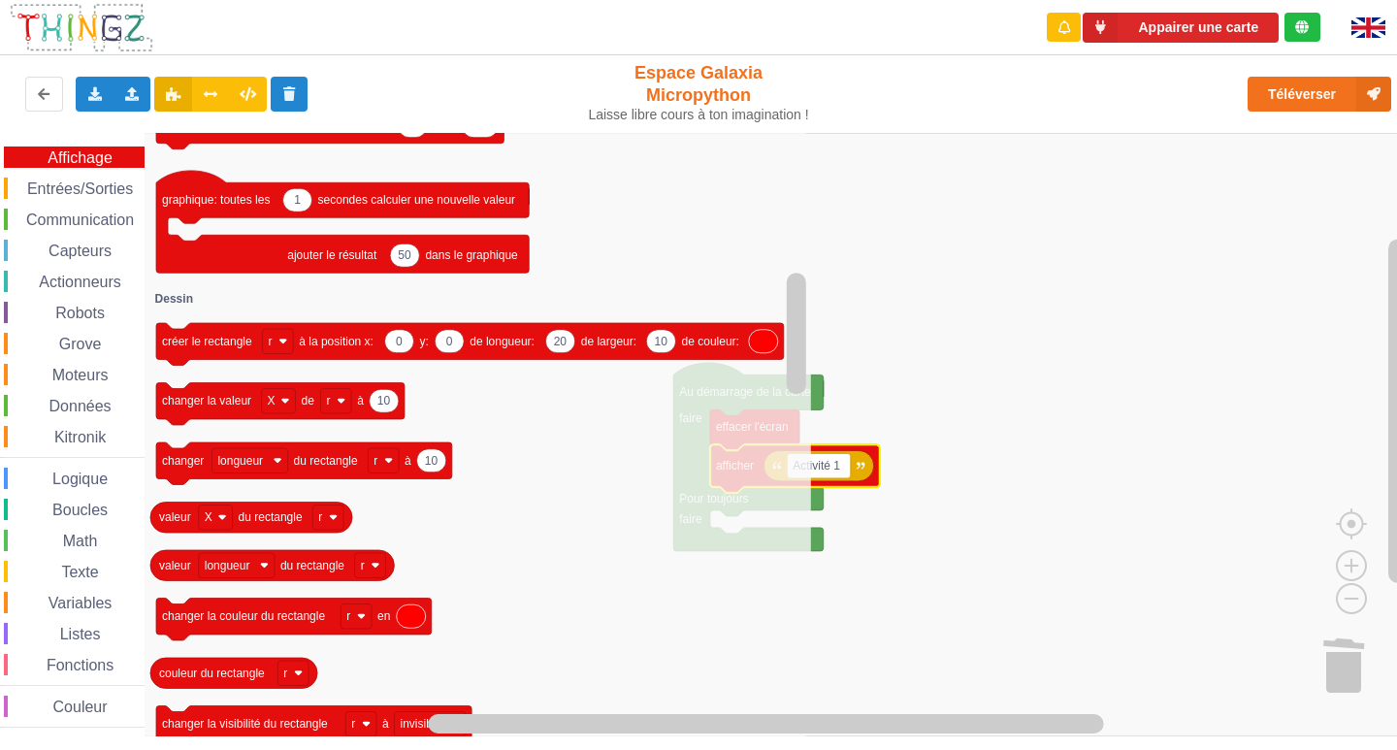 This screenshot has width=1397, height=750. What do you see at coordinates (1181, 27) in the screenshot?
I see `button: Appairer une carte` at bounding box center [1181, 27].